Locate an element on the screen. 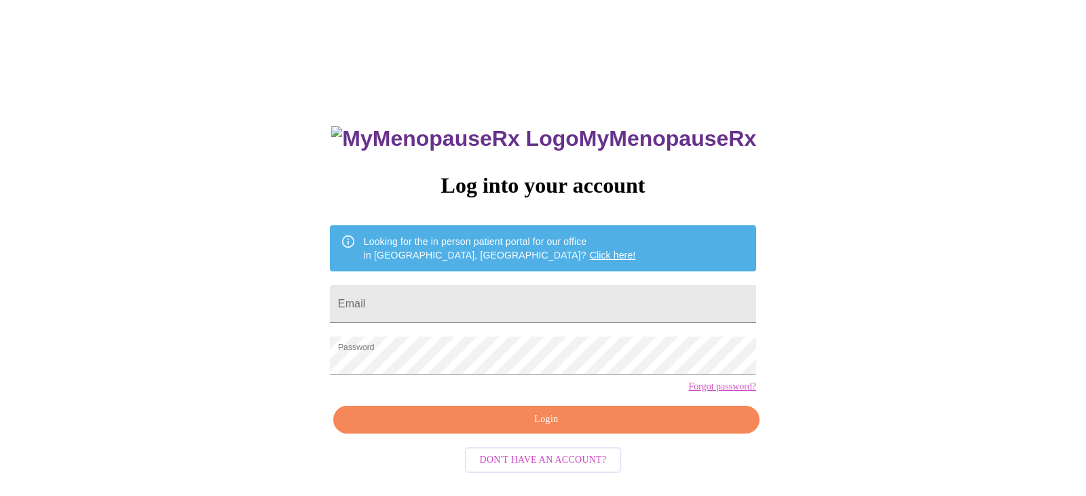  a: Click here! is located at coordinates (613, 255).